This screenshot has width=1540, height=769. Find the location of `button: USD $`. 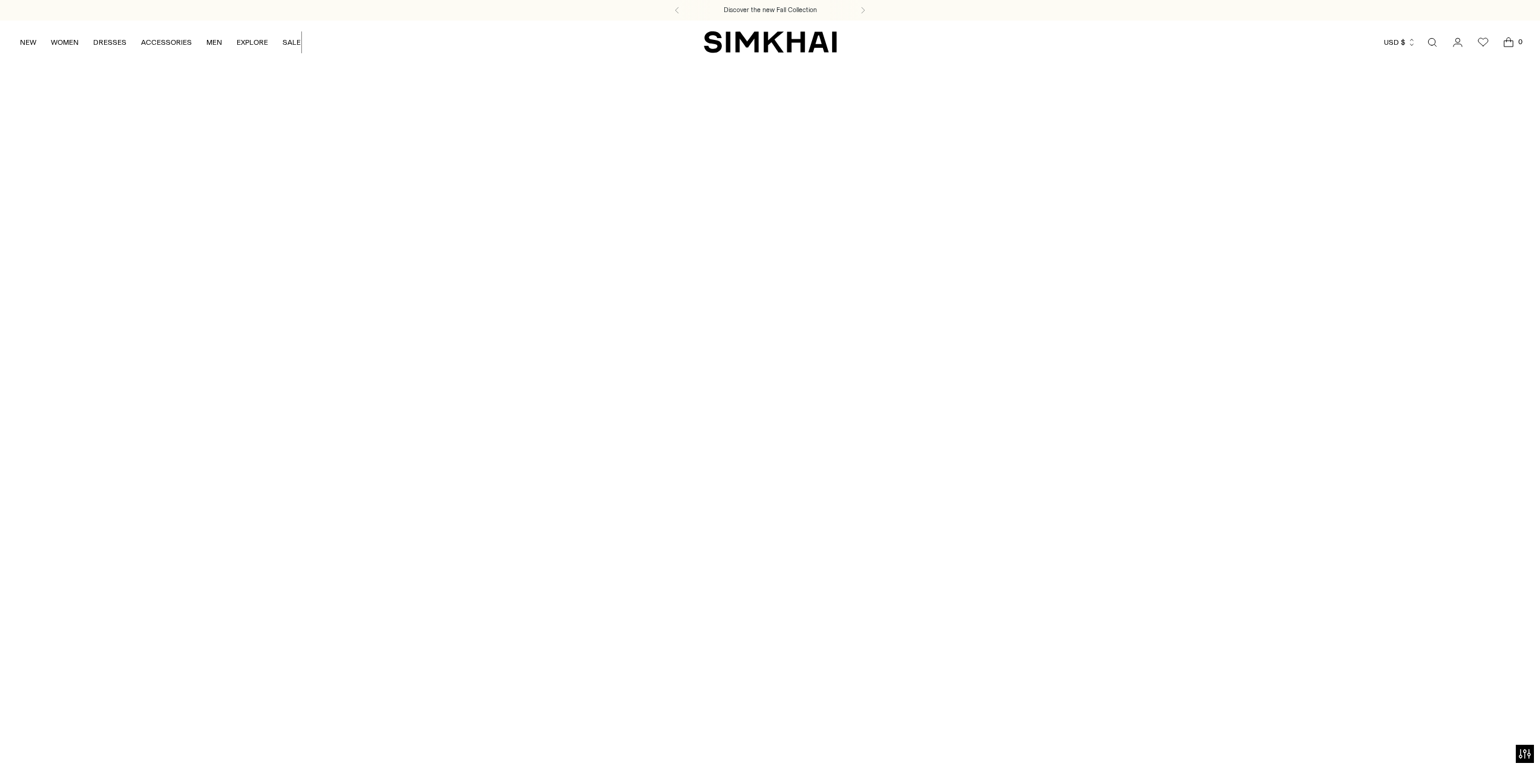

button: USD $ is located at coordinates (1399, 42).